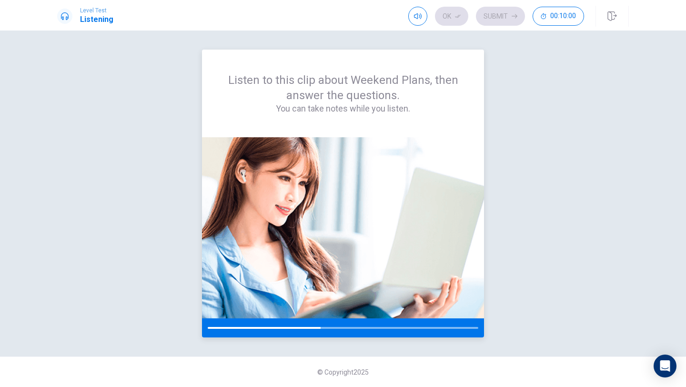 The width and height of the screenshot is (686, 387). What do you see at coordinates (558, 16) in the screenshot?
I see `button: 00:10:00` at bounding box center [558, 16].